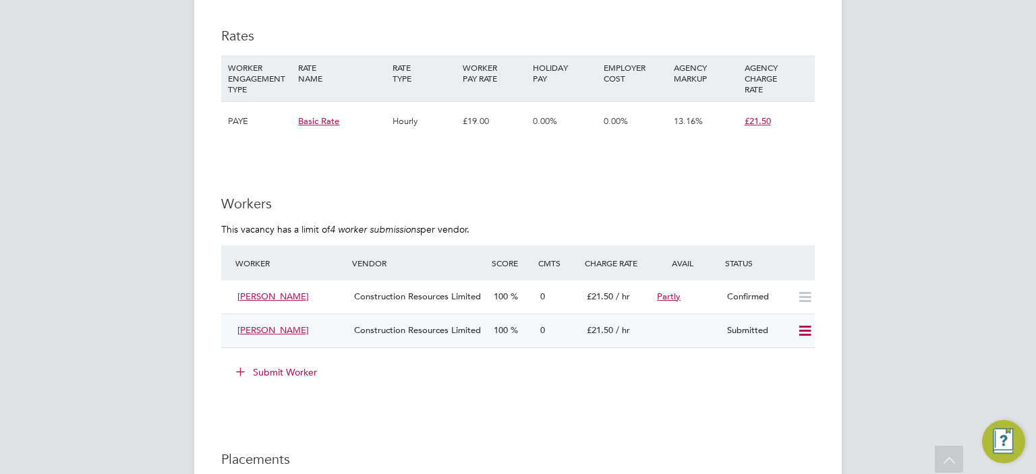  Describe the element at coordinates (494, 121) in the screenshot. I see `div: £19.00` at that location.